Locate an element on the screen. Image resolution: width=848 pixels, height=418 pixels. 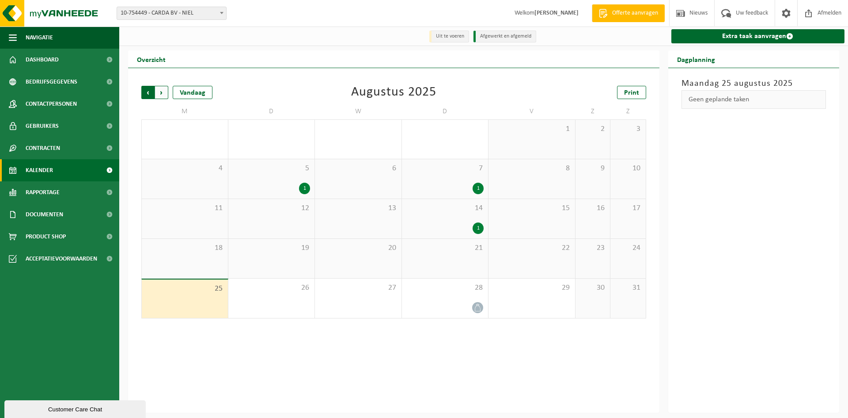
span: 4 is located at coordinates (185, 168).